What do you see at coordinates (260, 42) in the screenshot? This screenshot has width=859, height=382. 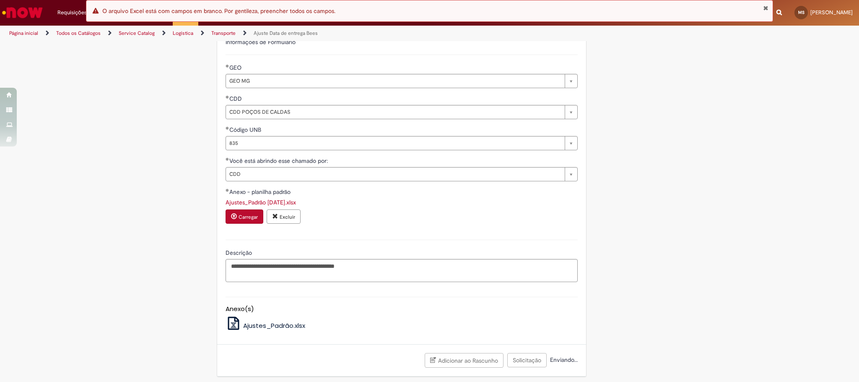 I see `label: Informações de Formulário` at bounding box center [260, 42].